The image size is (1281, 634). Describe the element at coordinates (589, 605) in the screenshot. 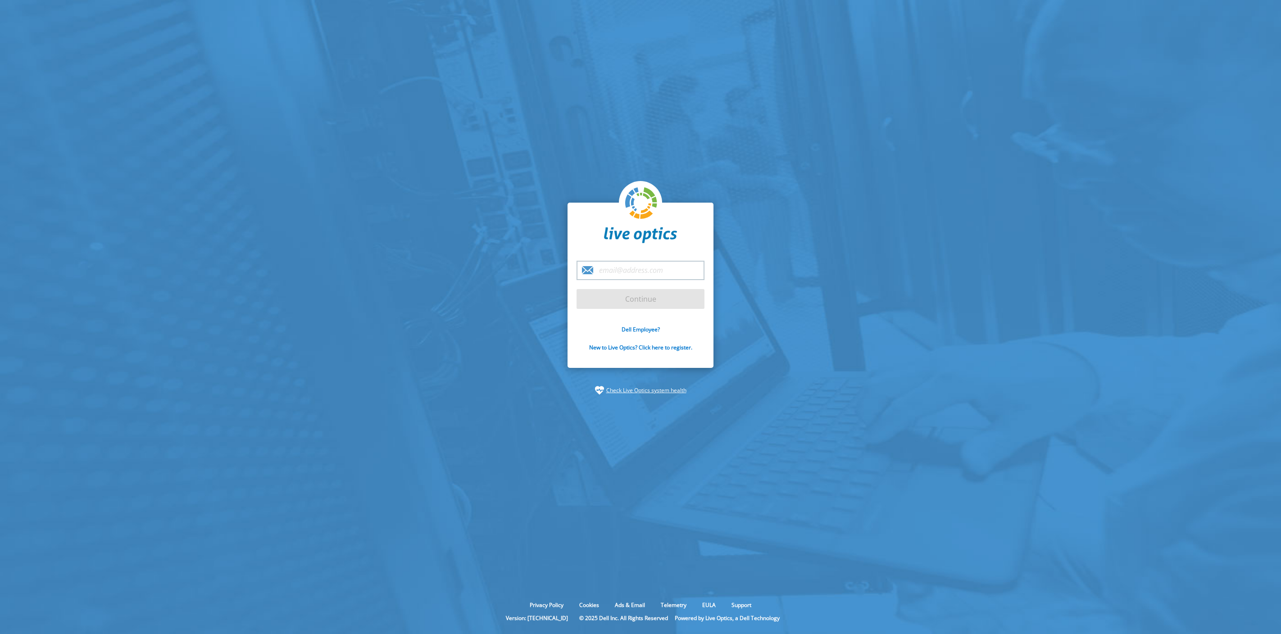

I see `a: Cookies` at that location.